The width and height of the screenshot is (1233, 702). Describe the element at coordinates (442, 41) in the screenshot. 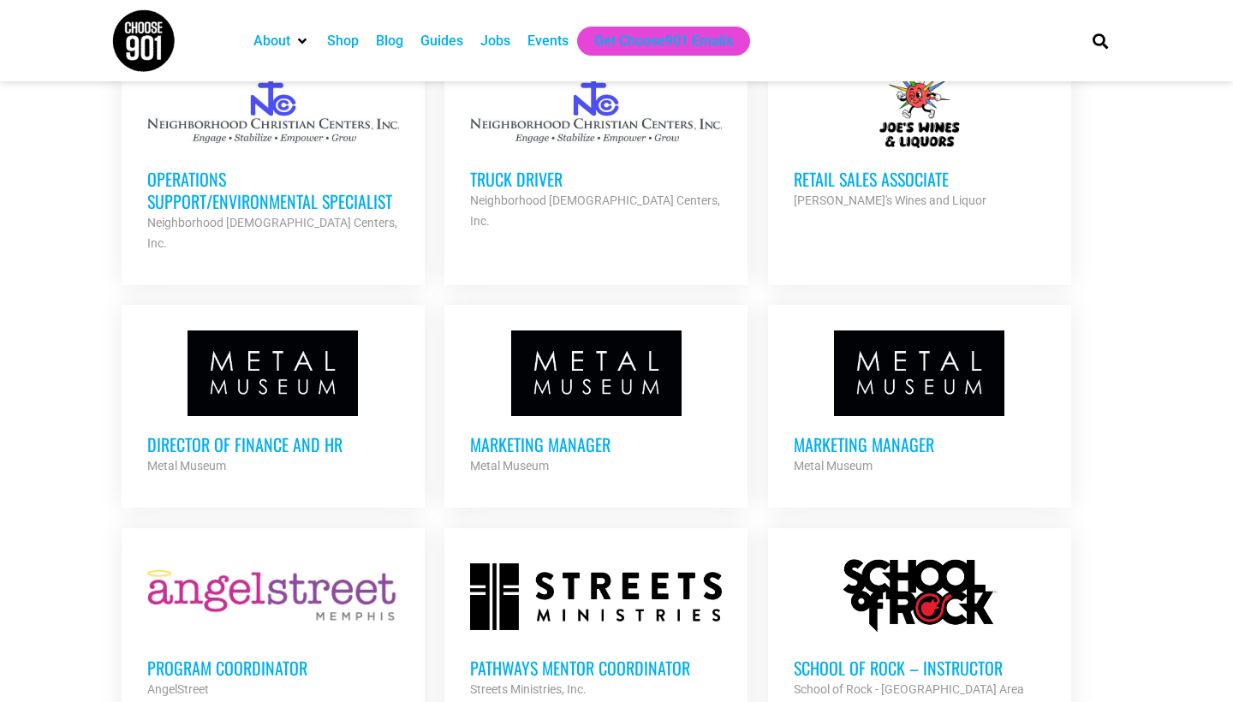

I see `div: Guides` at that location.